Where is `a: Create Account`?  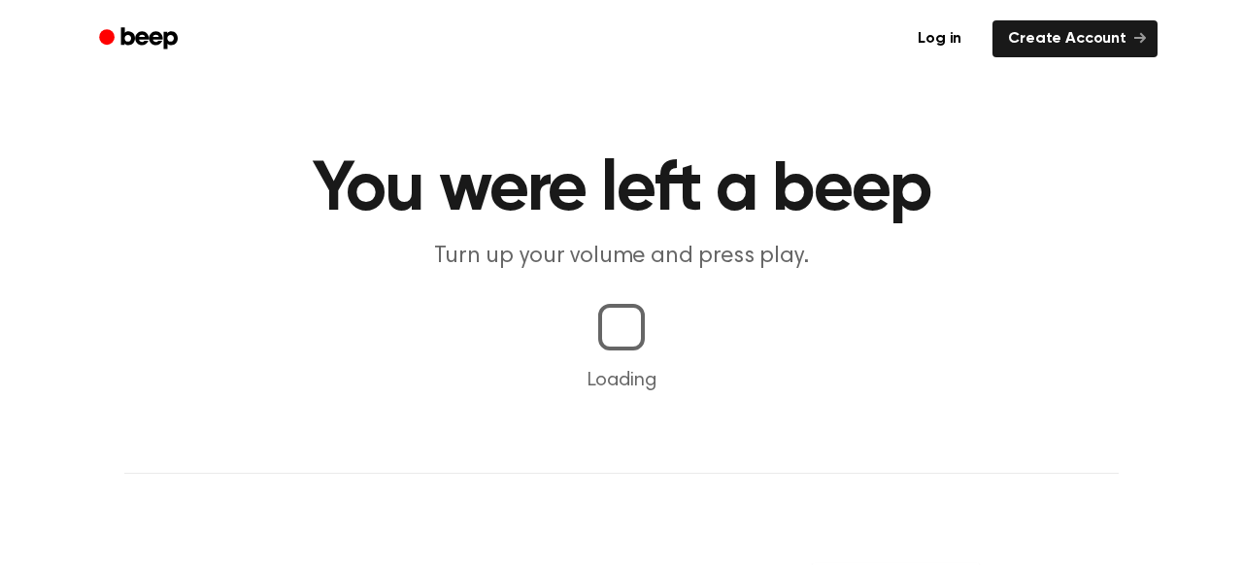
a: Create Account is located at coordinates (1075, 39).